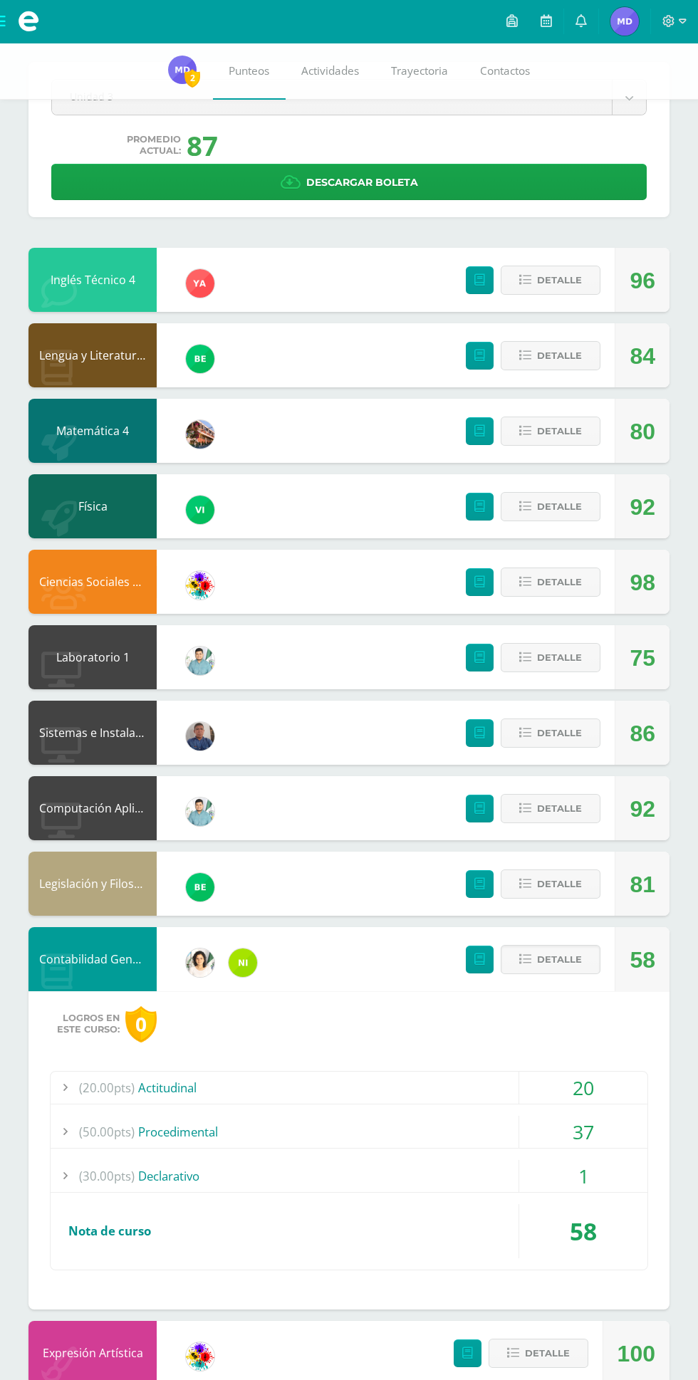  Describe the element at coordinates (200, 283) in the screenshot. I see `img: 90ee13623fa7c5dbc2270dab131931b4.png` at that location.